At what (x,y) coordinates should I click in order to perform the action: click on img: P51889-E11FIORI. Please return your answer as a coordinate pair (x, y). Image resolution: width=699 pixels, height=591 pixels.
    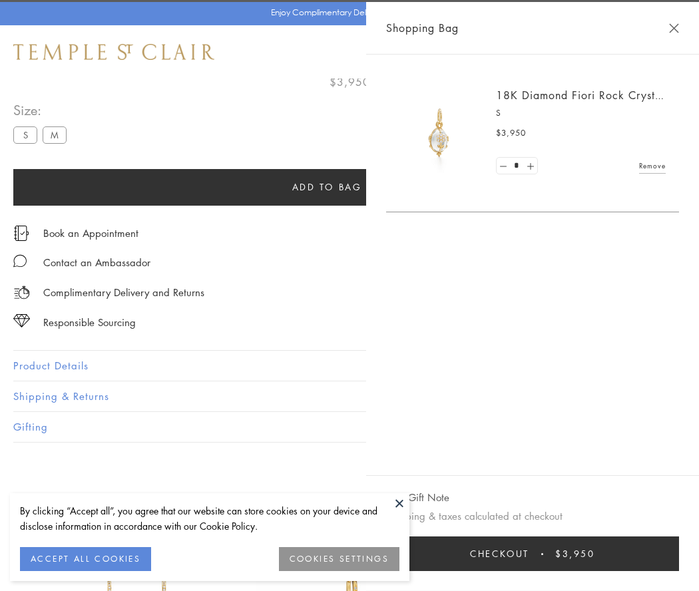
    Looking at the image, I should click on (439, 133).